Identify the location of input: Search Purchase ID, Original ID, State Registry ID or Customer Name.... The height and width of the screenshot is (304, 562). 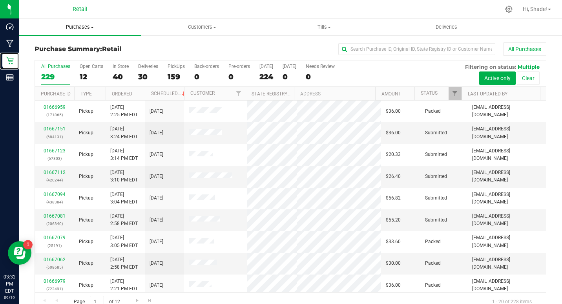
(417, 49).